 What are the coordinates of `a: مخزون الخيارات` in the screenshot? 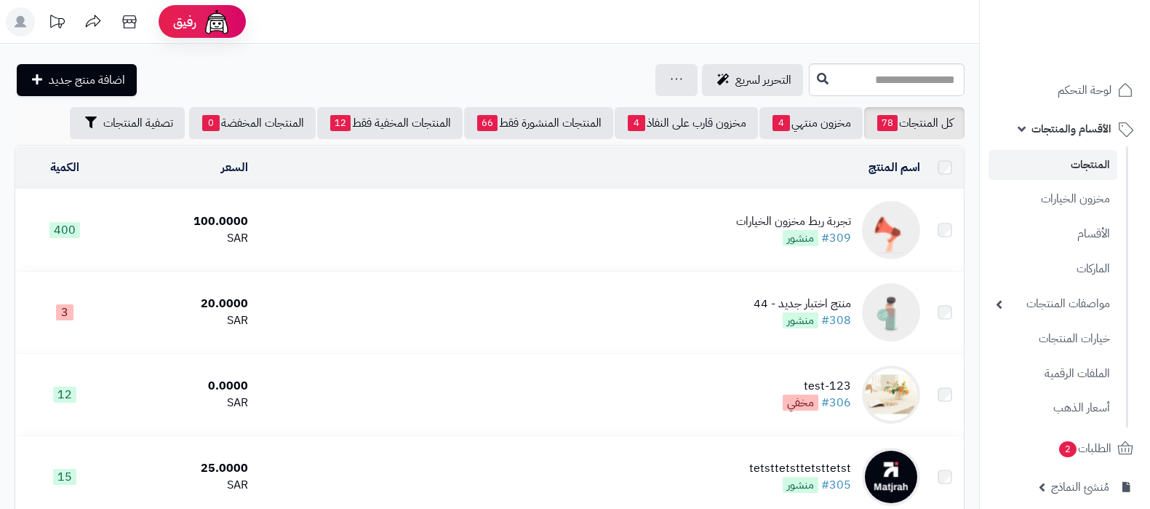 It's located at (1053, 199).